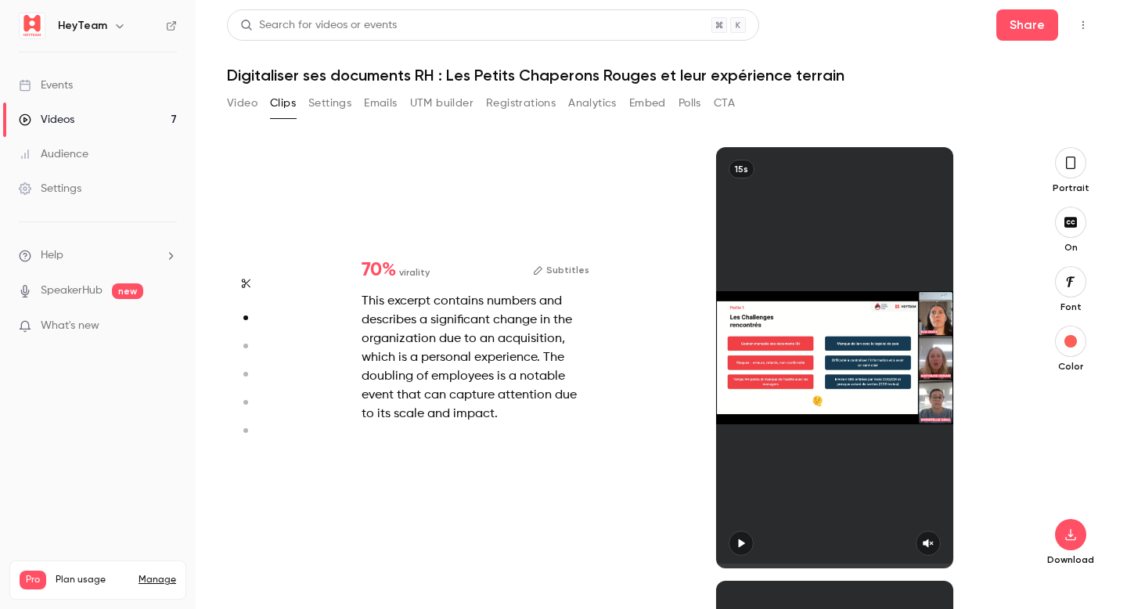  What do you see at coordinates (475, 358) in the screenshot?
I see `div: This excerpt contains numbers and describes a significant change in the organization due to an ac...` at bounding box center [475, 358].